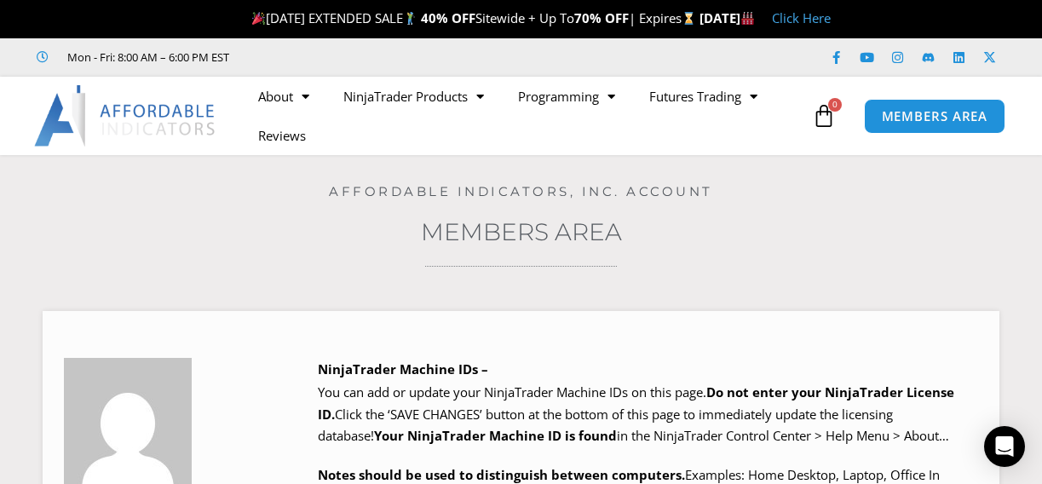  What do you see at coordinates (835, 105) in the screenshot?
I see `span: 0` at bounding box center [835, 105].